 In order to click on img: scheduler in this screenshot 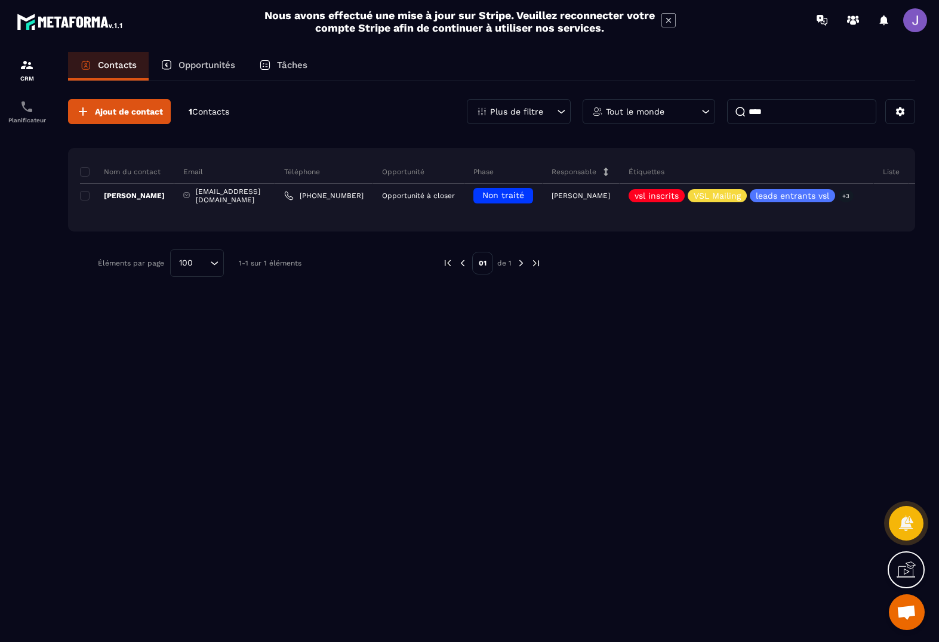, I will do `click(27, 107)`.